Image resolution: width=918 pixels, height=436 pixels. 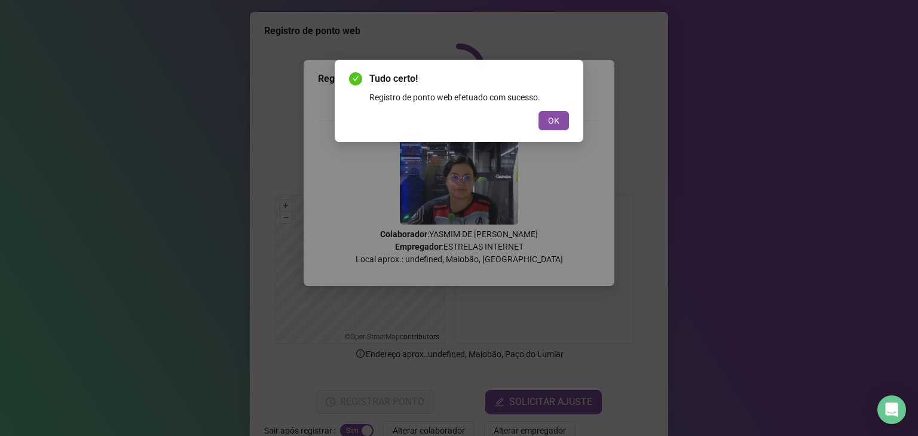 I want to click on div: Open Intercom Messenger, so click(x=891, y=410).